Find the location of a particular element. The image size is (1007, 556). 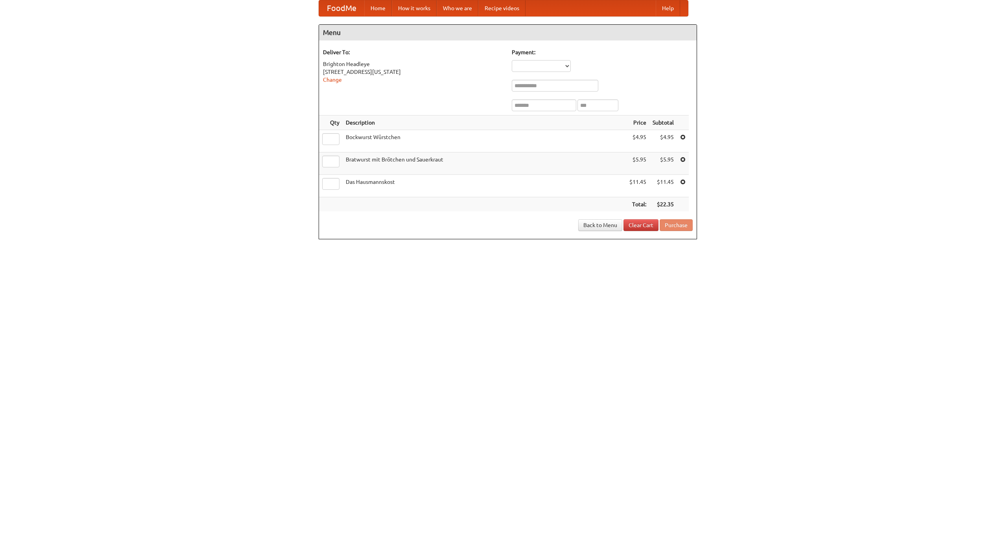

a: Help is located at coordinates (668, 8).